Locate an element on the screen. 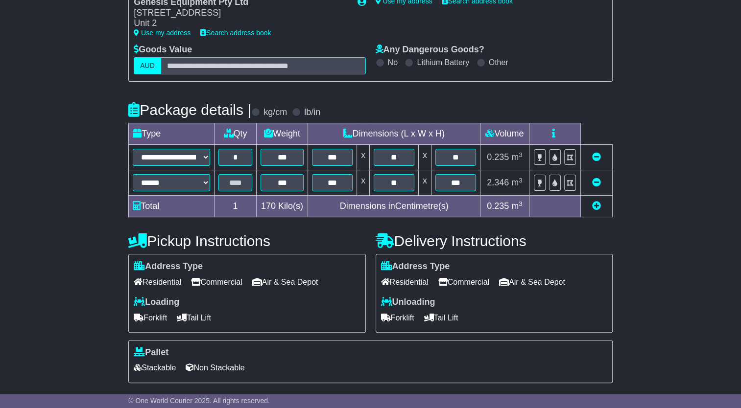 This screenshot has width=741, height=408. a: Add new item is located at coordinates (597, 206).